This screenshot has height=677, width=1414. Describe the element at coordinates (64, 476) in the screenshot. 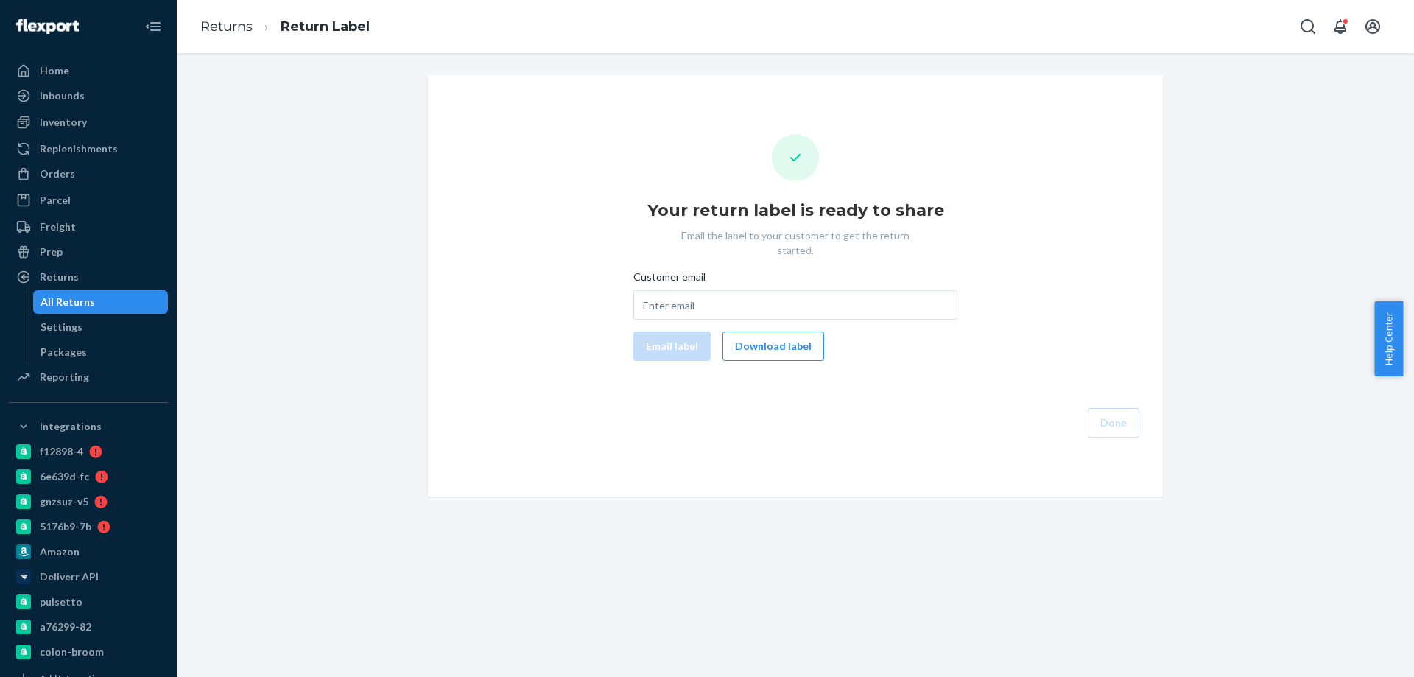

I see `div: 6e639d-fc` at that location.